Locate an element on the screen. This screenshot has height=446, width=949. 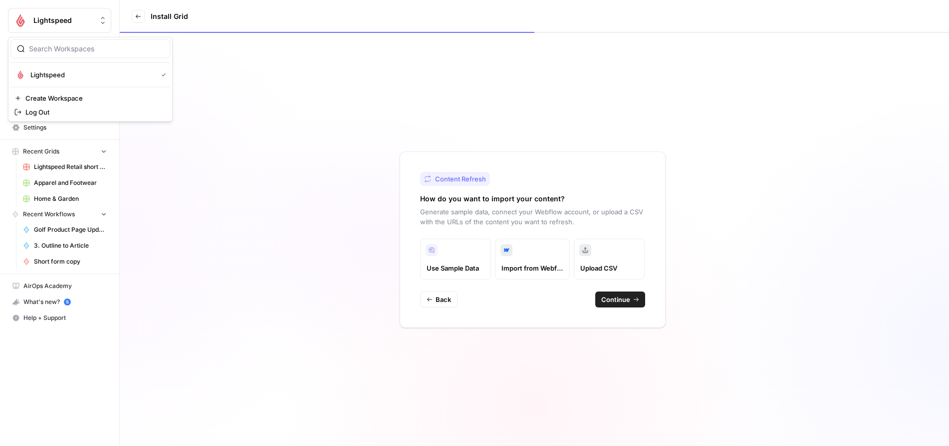
a: Create Workspace is located at coordinates (90, 98).